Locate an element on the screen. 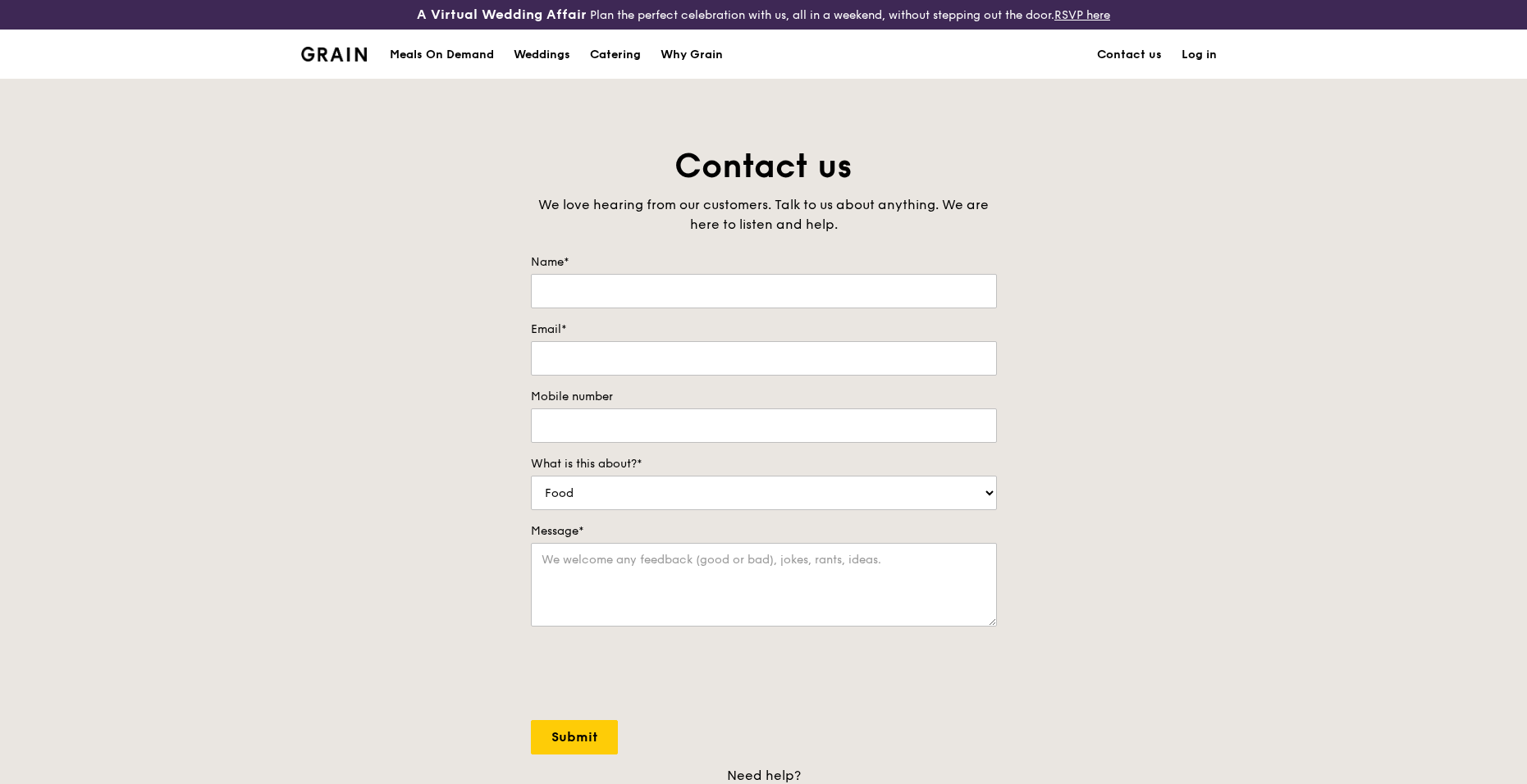  label: Message* is located at coordinates (764, 531).